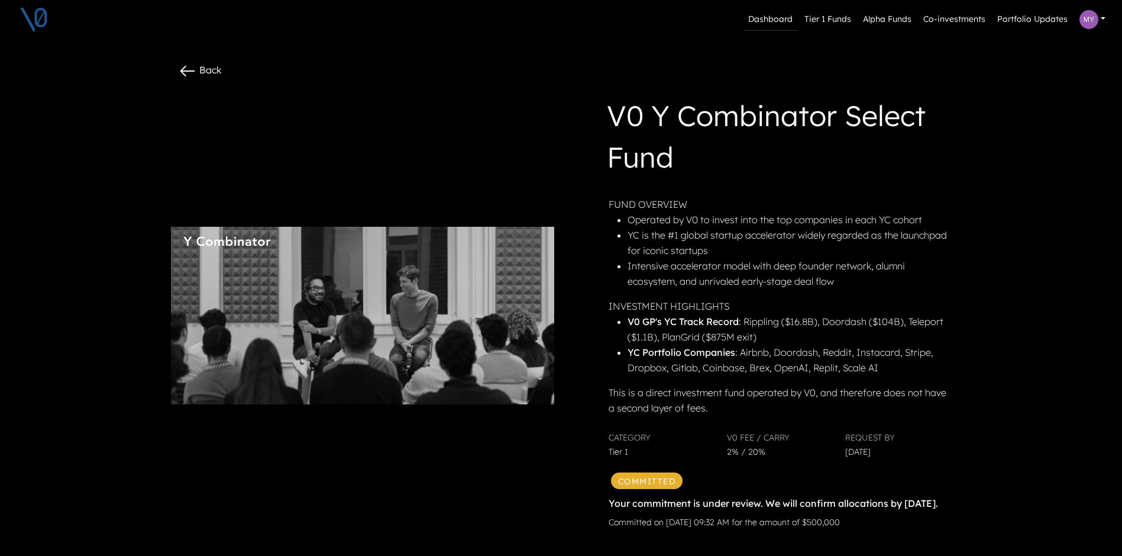 This screenshot has height=556, width=1122. I want to click on h1: V0 Y Combinator Select Fund, so click(778, 138).